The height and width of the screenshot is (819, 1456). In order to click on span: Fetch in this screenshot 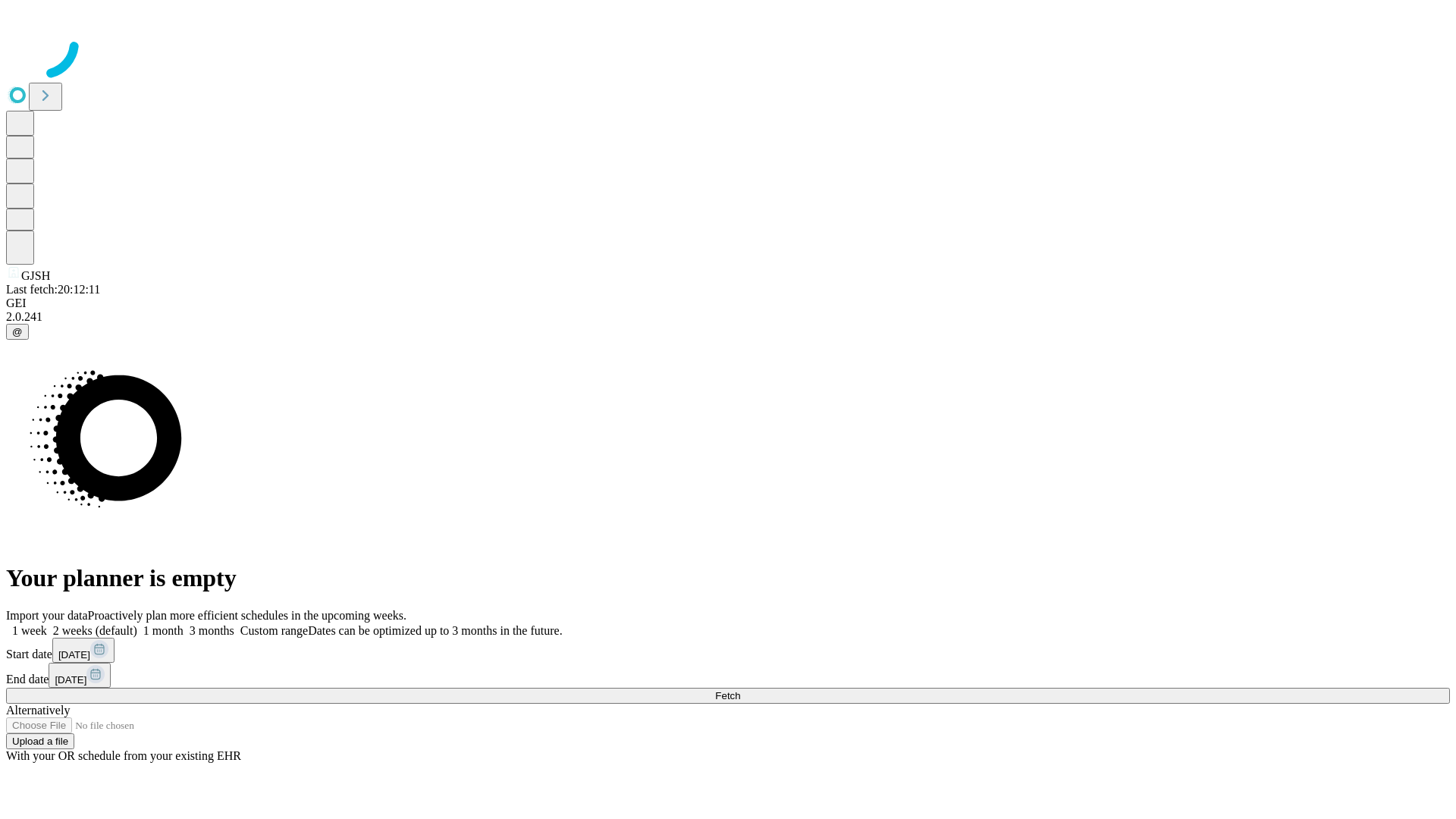, I will do `click(727, 695)`.